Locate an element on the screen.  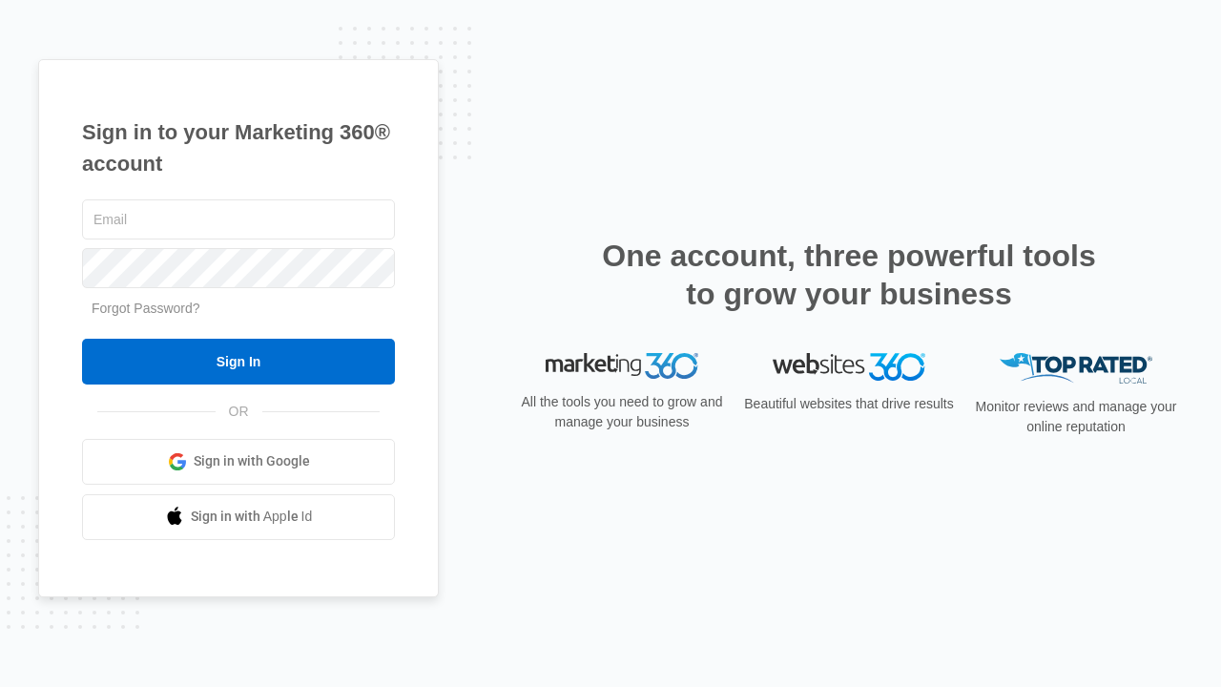
a: Forgot Password? is located at coordinates (146, 308).